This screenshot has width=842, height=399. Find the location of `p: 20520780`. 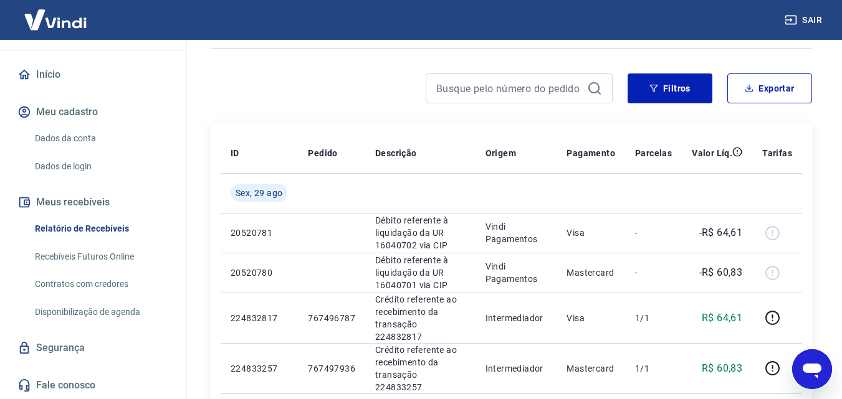

p: 20520780 is located at coordinates (259, 273).